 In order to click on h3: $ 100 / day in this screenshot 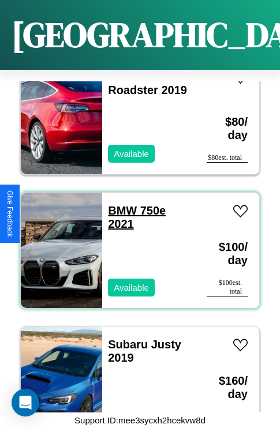, I will do `click(227, 254)`.